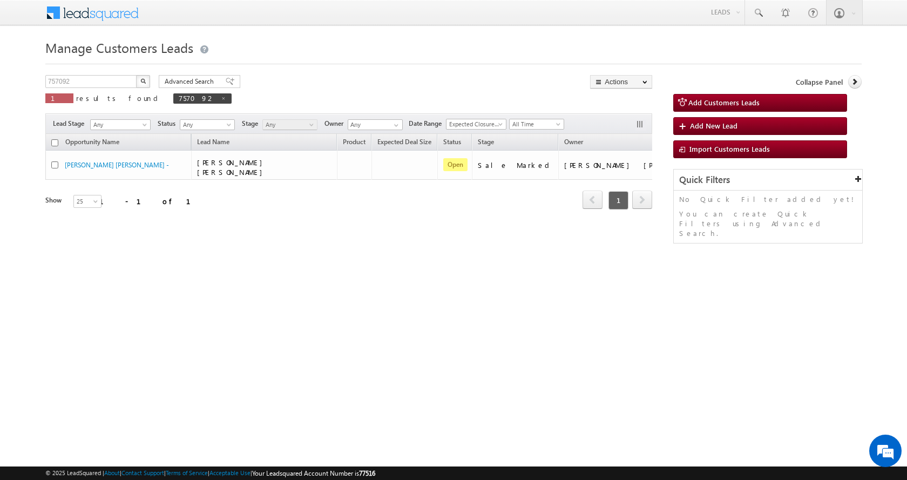 The width and height of the screenshot is (907, 480). I want to click on div: Quick Filters, so click(768, 180).